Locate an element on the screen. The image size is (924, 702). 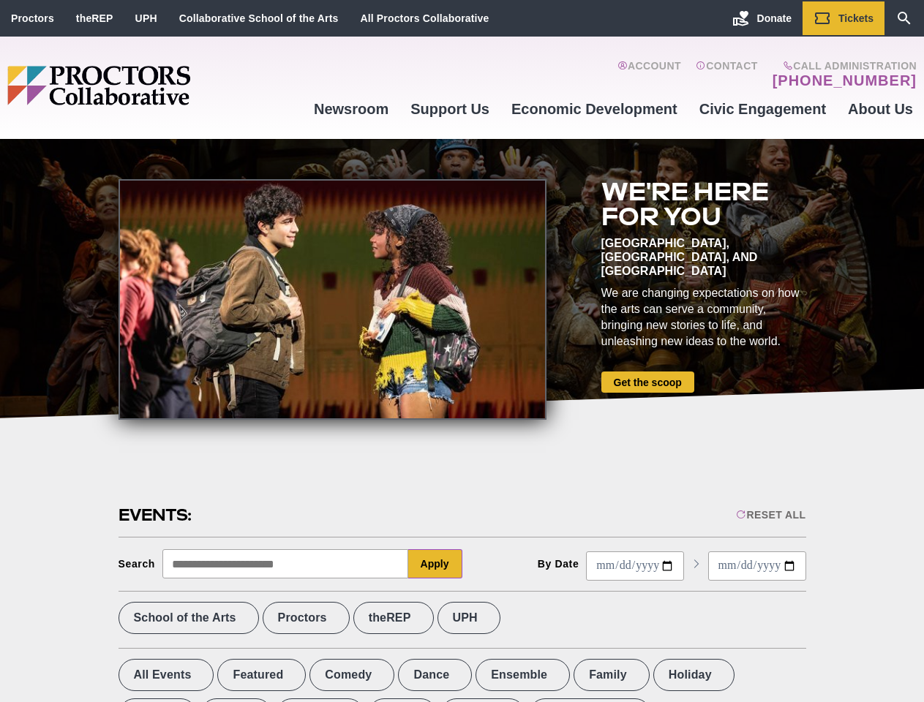
h2: Events: is located at coordinates (156, 515).